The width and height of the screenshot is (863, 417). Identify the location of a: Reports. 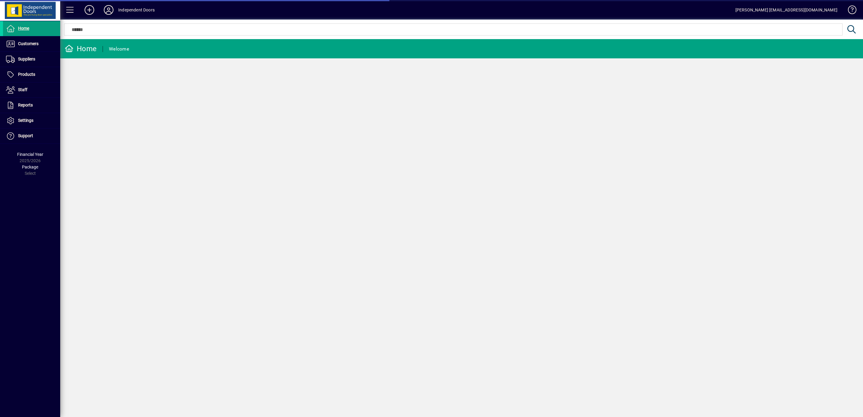
(32, 105).